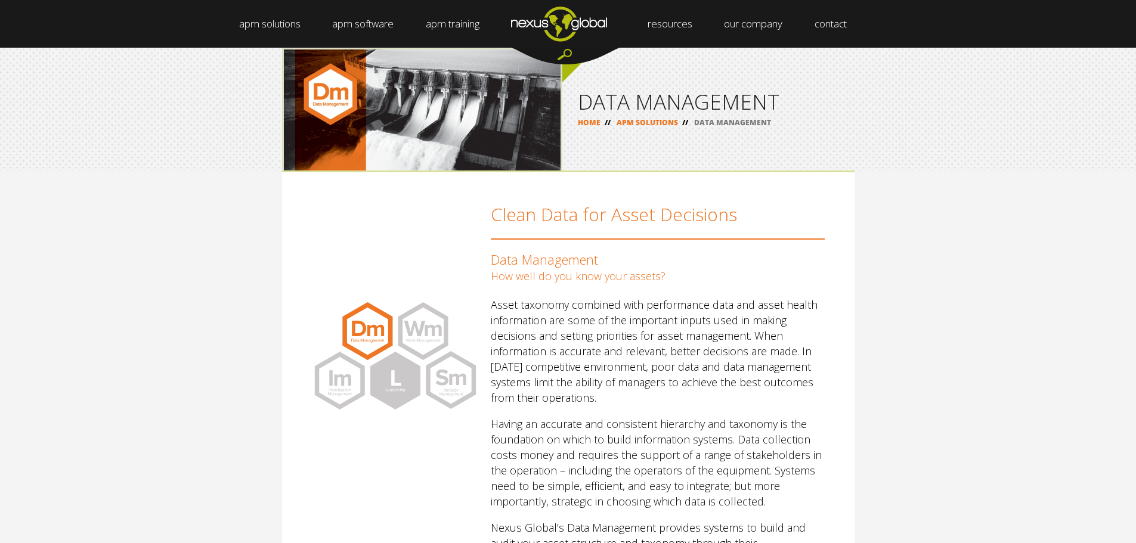  Describe the element at coordinates (589, 122) in the screenshot. I see `a: HOME` at that location.